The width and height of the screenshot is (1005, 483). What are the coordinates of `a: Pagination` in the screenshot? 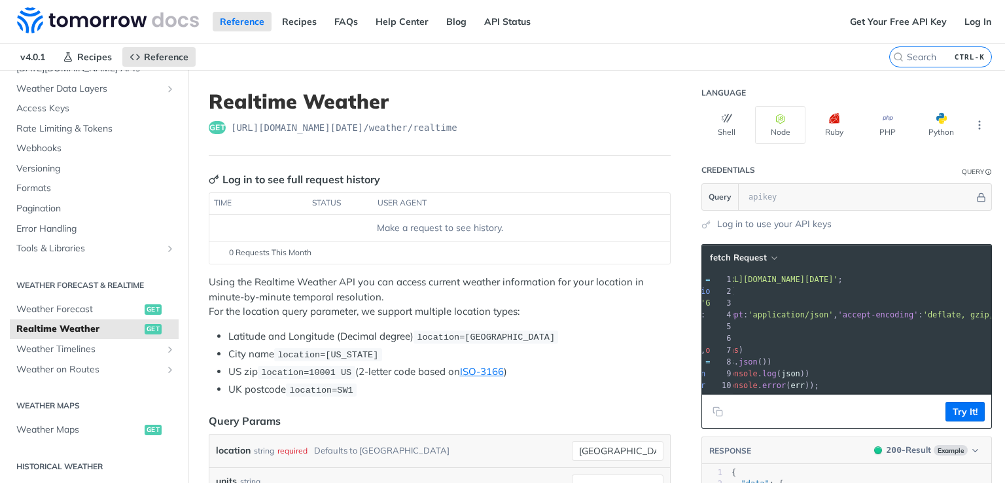 It's located at (94, 209).